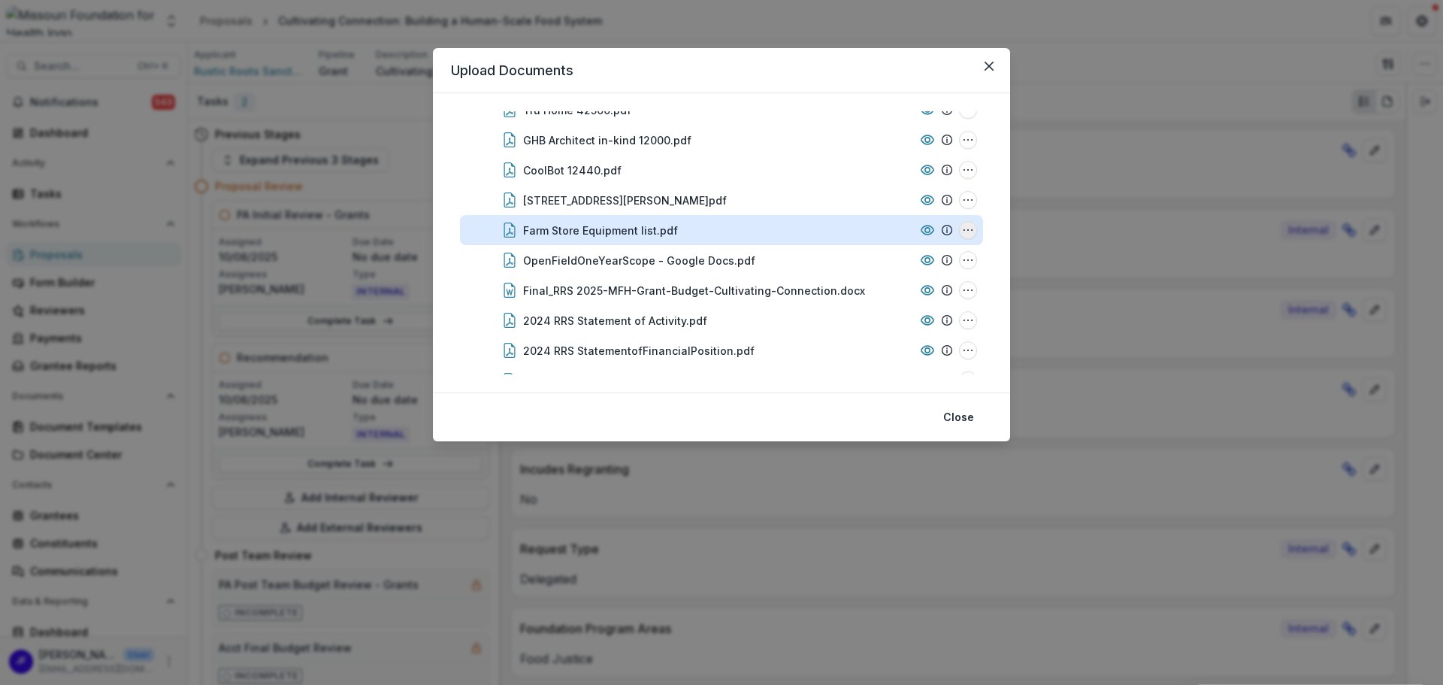 This screenshot has height=685, width=1443. I want to click on div: GHB Architect in-kind 12000.pdfGHB Architect in-kind 12000.pdf Options, so click(721, 140).